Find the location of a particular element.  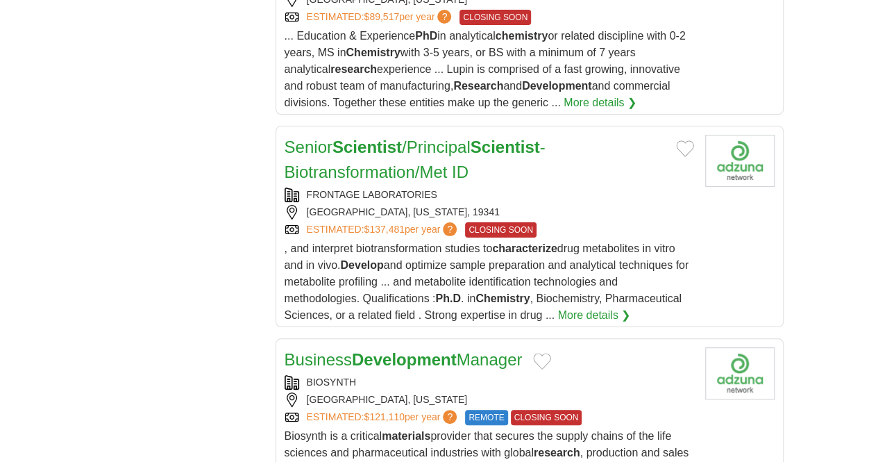

span: REMOTE is located at coordinates (486, 417).